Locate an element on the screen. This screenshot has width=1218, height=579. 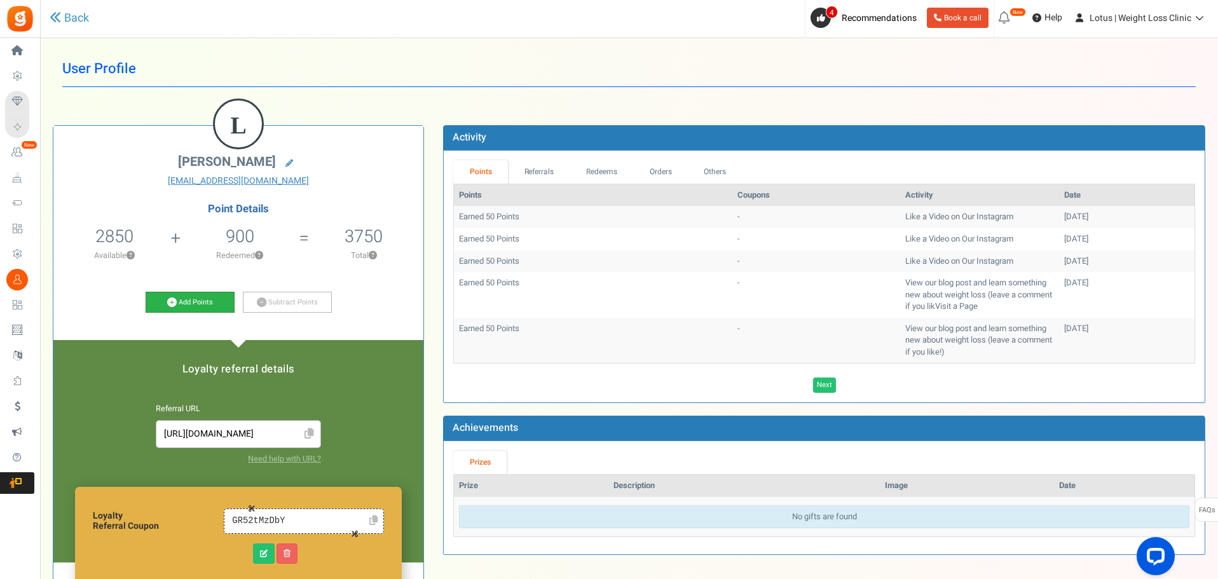
a: Orders is located at coordinates (660, 172).